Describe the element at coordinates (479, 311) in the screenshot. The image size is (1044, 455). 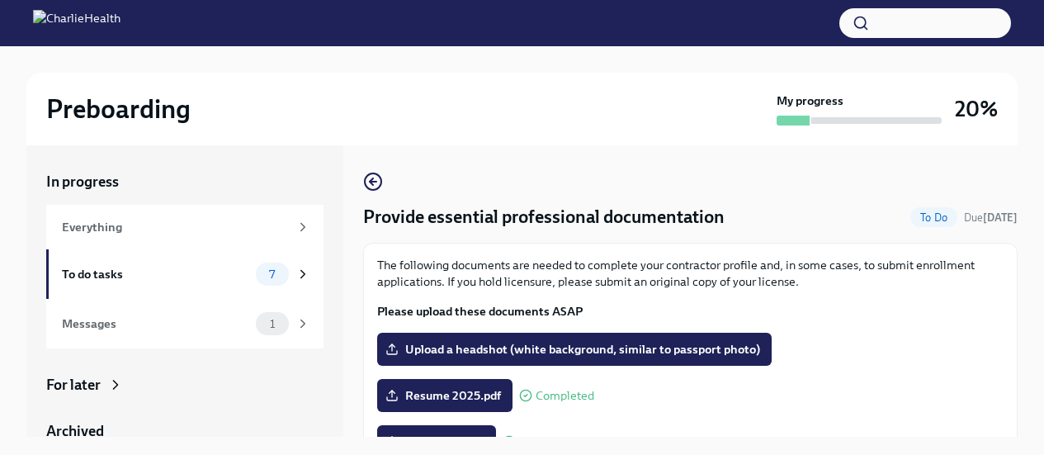
I see `strong: Please upload these documents ASAP` at that location.